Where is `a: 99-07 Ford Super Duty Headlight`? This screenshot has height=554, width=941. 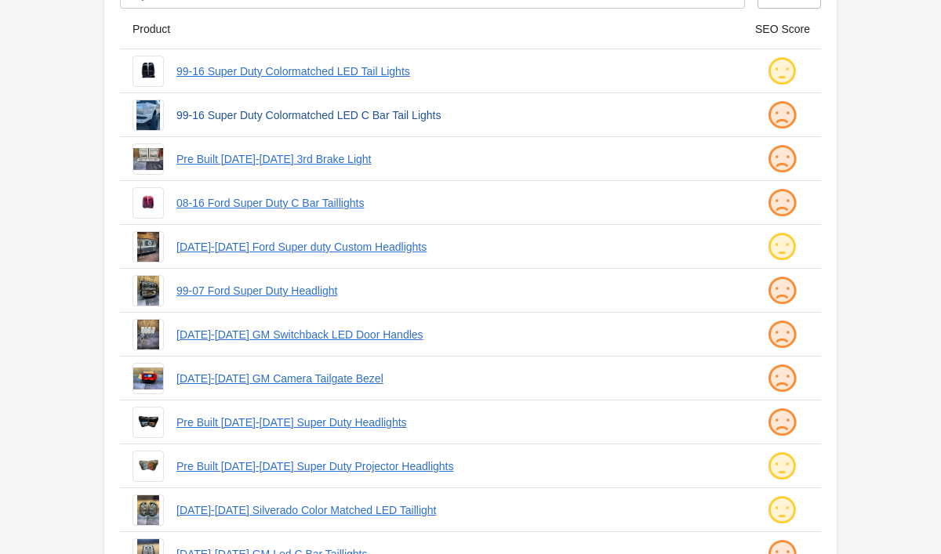 a: 99-07 Ford Super Duty Headlight is located at coordinates (453, 291).